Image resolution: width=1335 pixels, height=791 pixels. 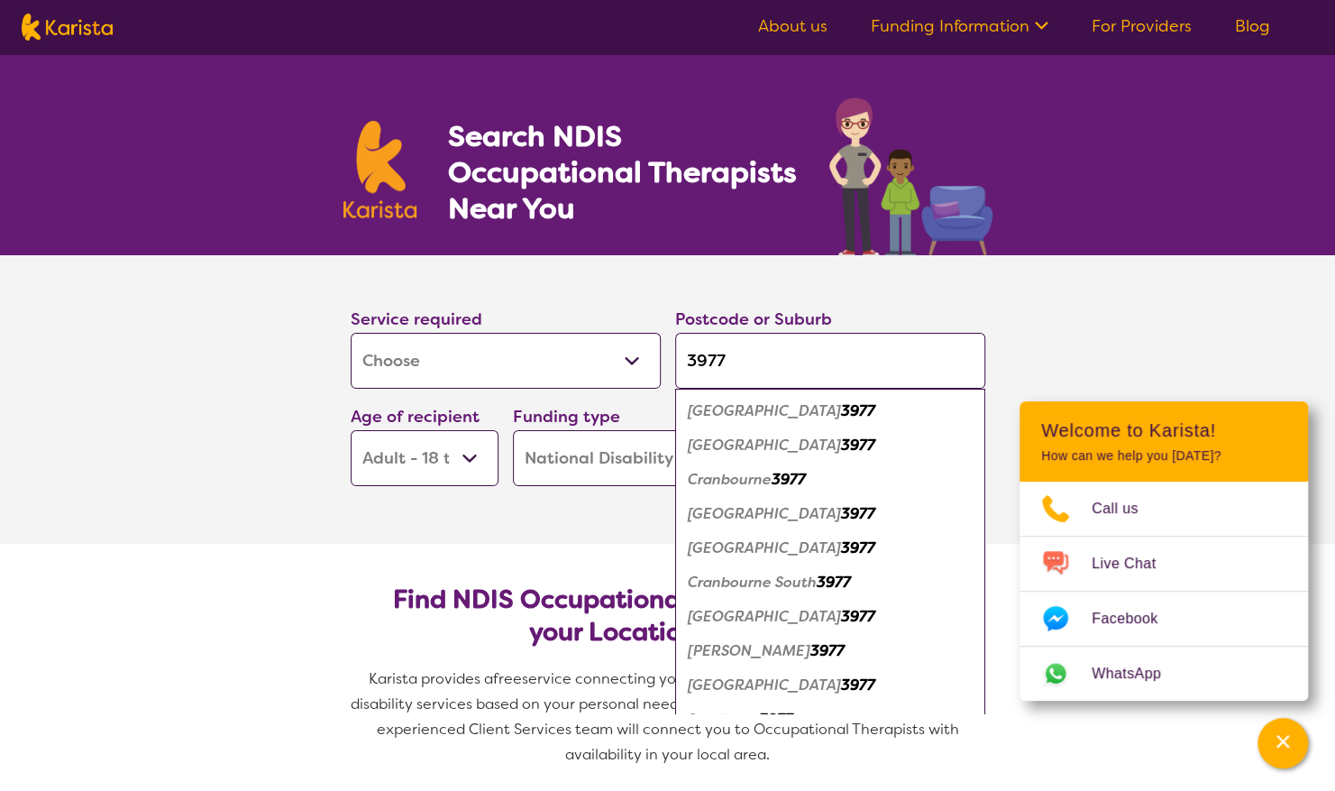 What do you see at coordinates (830, 582) in the screenshot?
I see `div: Cranbourne South 3977` at bounding box center [830, 582].